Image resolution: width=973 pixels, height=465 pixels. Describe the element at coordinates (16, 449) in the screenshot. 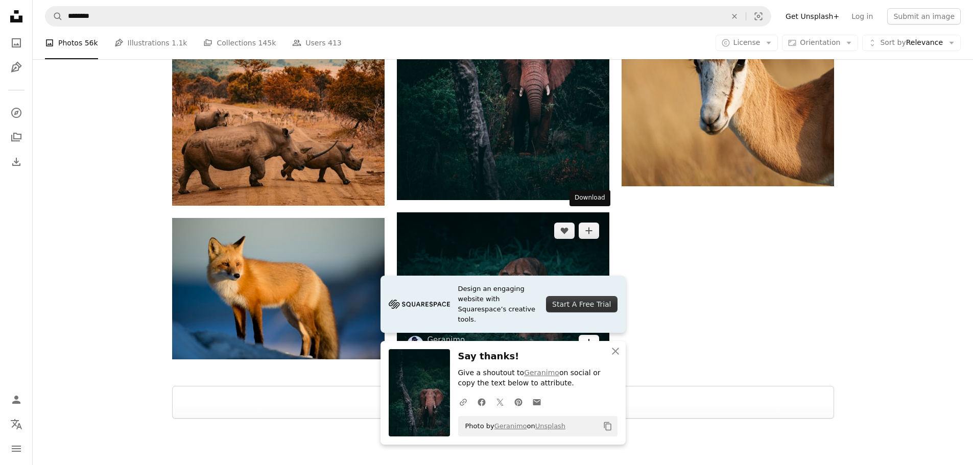

I see `button: Menu` at that location.